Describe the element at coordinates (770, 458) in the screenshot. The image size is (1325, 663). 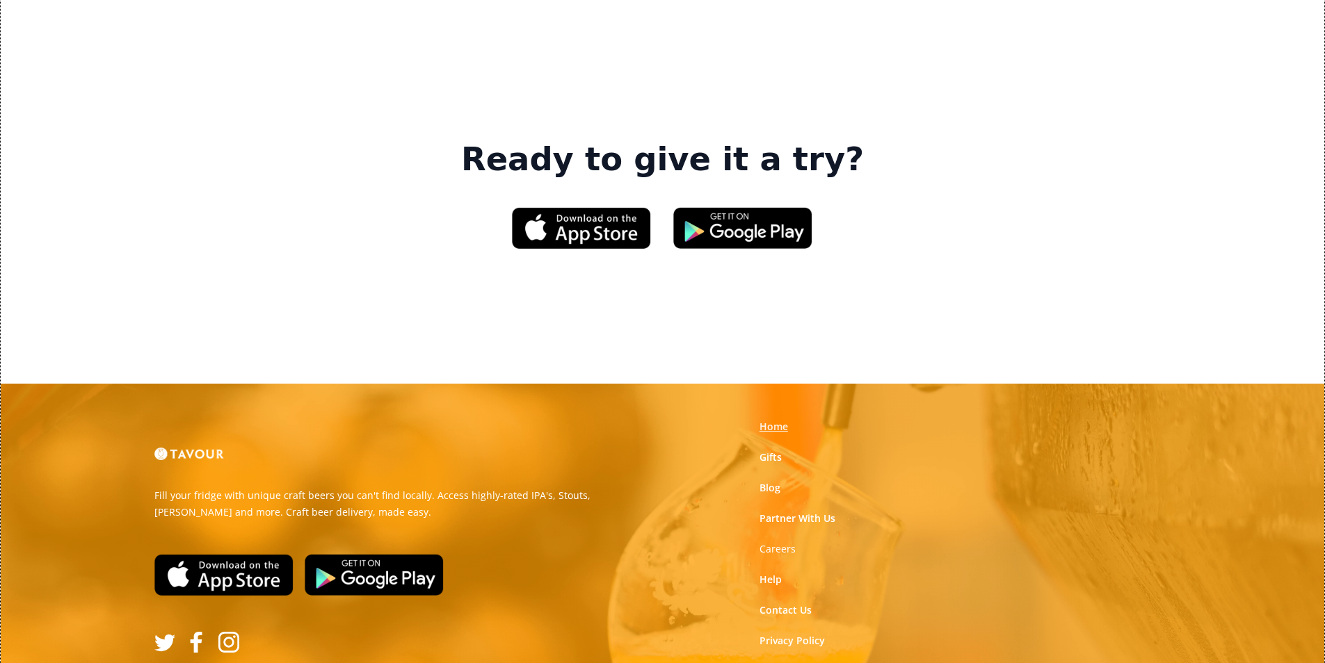
I see `a: Gifts` at that location.